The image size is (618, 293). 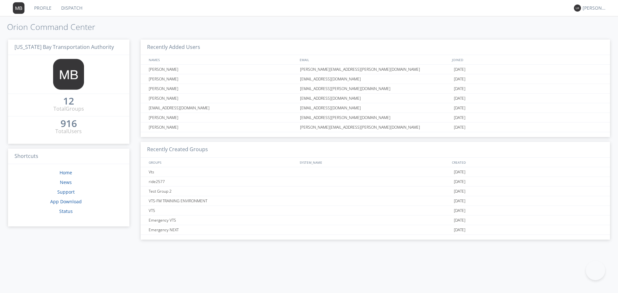 What do you see at coordinates (376, 150) in the screenshot?
I see `h3: Recently Created Groups` at bounding box center [376, 150].